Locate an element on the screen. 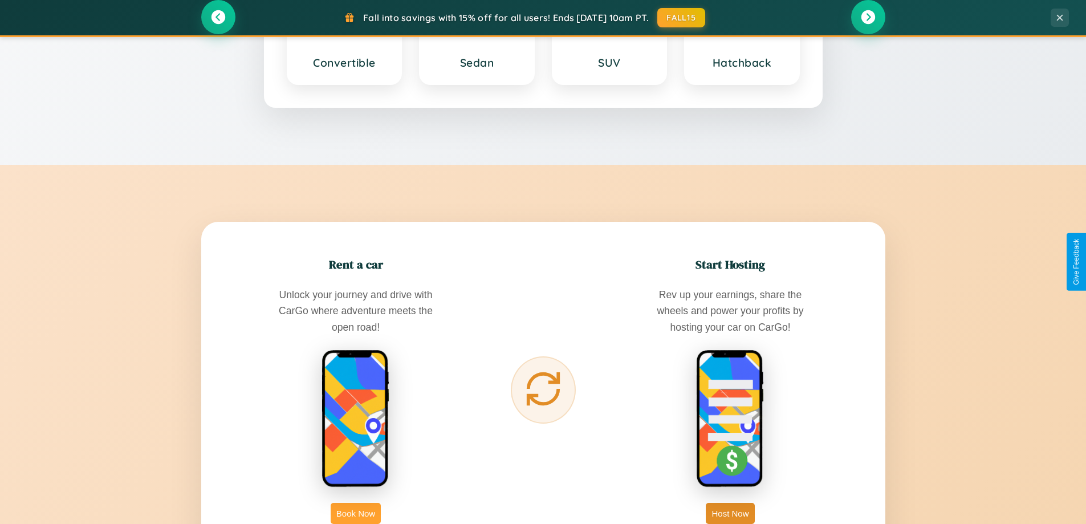 The image size is (1086, 524). button: Book Now is located at coordinates (356, 513).